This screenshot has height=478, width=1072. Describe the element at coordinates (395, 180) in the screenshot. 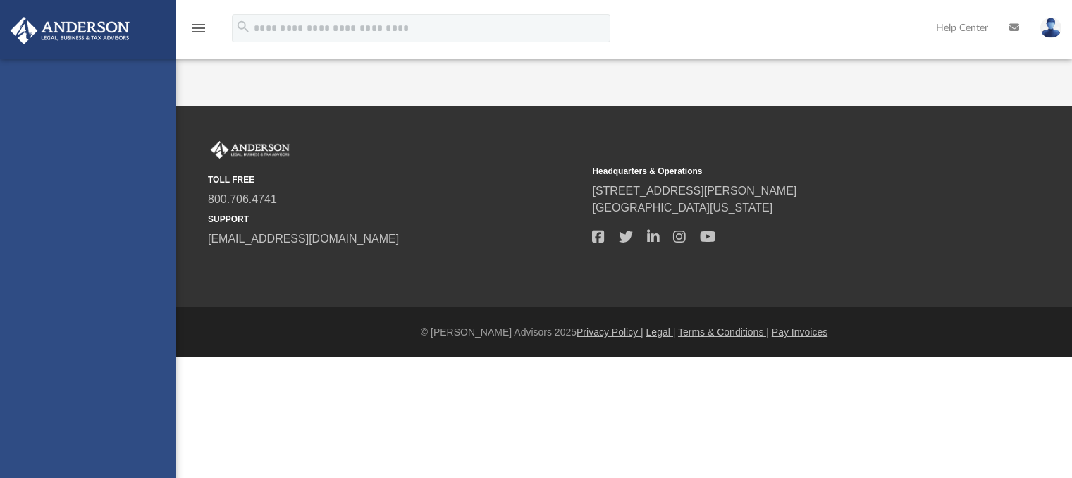

I see `small: TOLL FREE` at that location.